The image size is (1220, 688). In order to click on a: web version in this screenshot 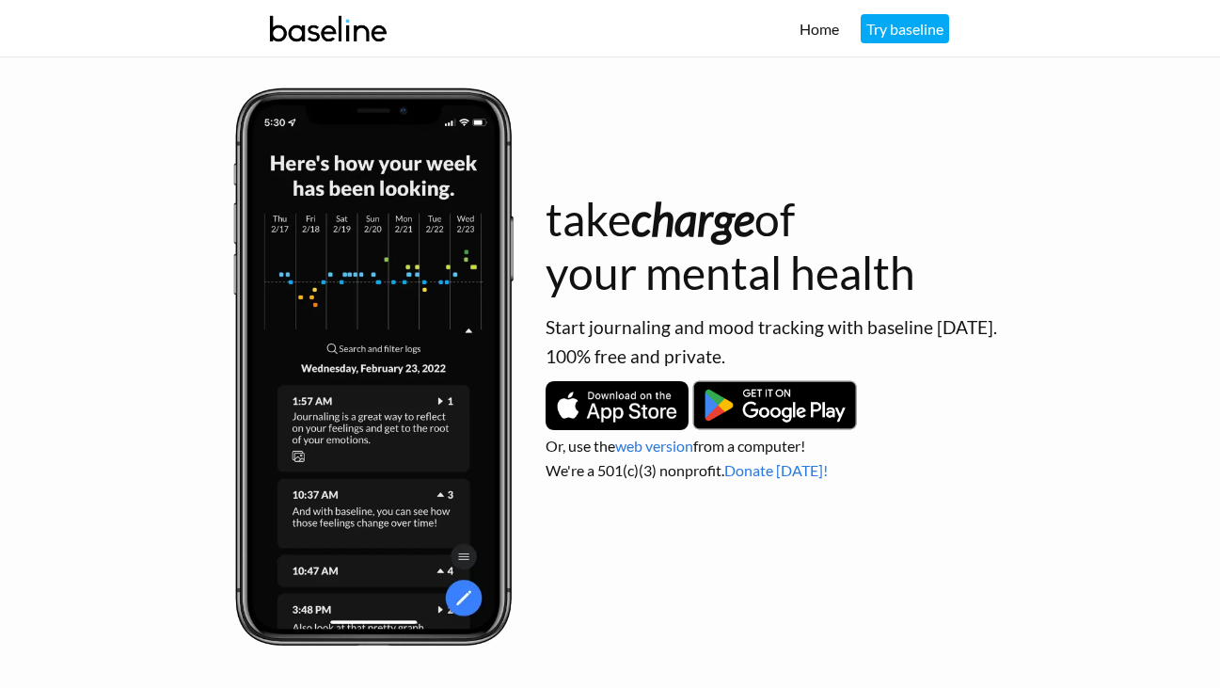, I will do `click(654, 445)`.